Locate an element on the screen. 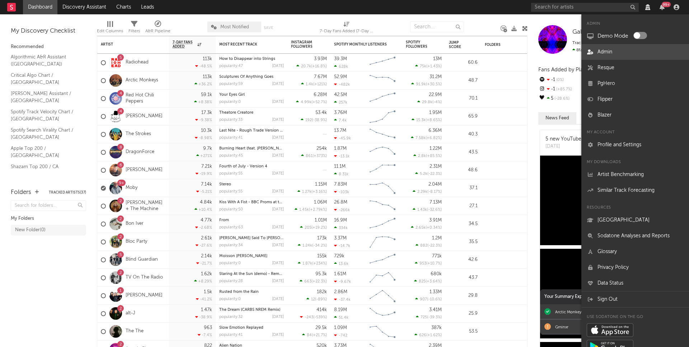  label: Demo Mode is located at coordinates (613, 36).